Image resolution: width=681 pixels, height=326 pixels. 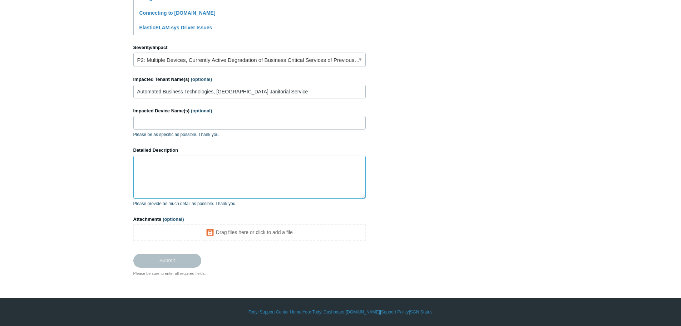 What do you see at coordinates (323, 312) in the screenshot?
I see `a: Your Todyl Dashboard` at bounding box center [323, 312].